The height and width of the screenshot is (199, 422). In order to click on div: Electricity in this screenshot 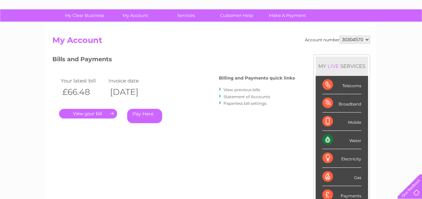, I will do `click(342, 158)`.